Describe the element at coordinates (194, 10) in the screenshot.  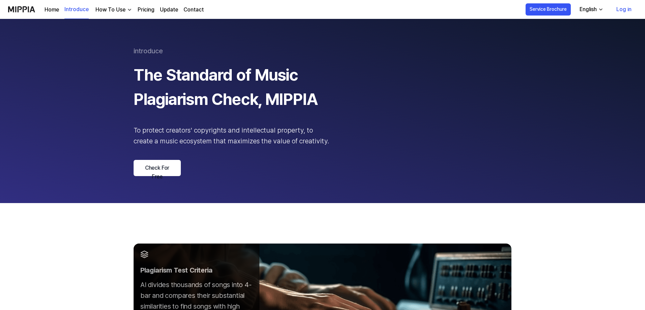
I see `a: Contact` at that location.